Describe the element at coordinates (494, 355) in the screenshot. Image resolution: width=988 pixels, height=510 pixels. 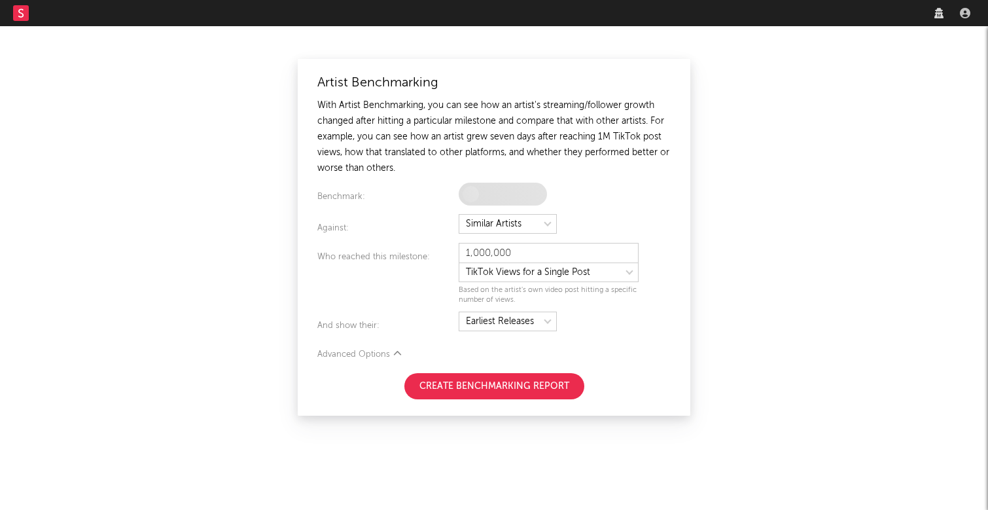
I see `div: Advanced Options` at that location.